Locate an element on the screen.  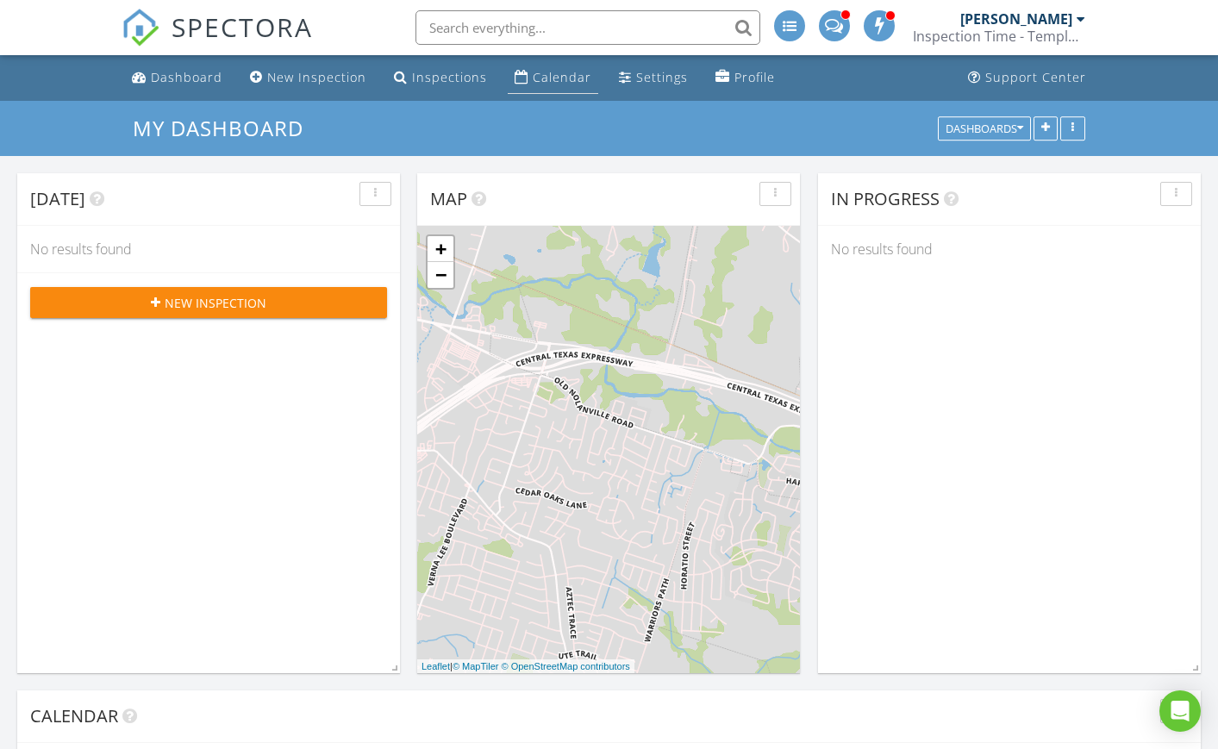
span: Map is located at coordinates (448, 198).